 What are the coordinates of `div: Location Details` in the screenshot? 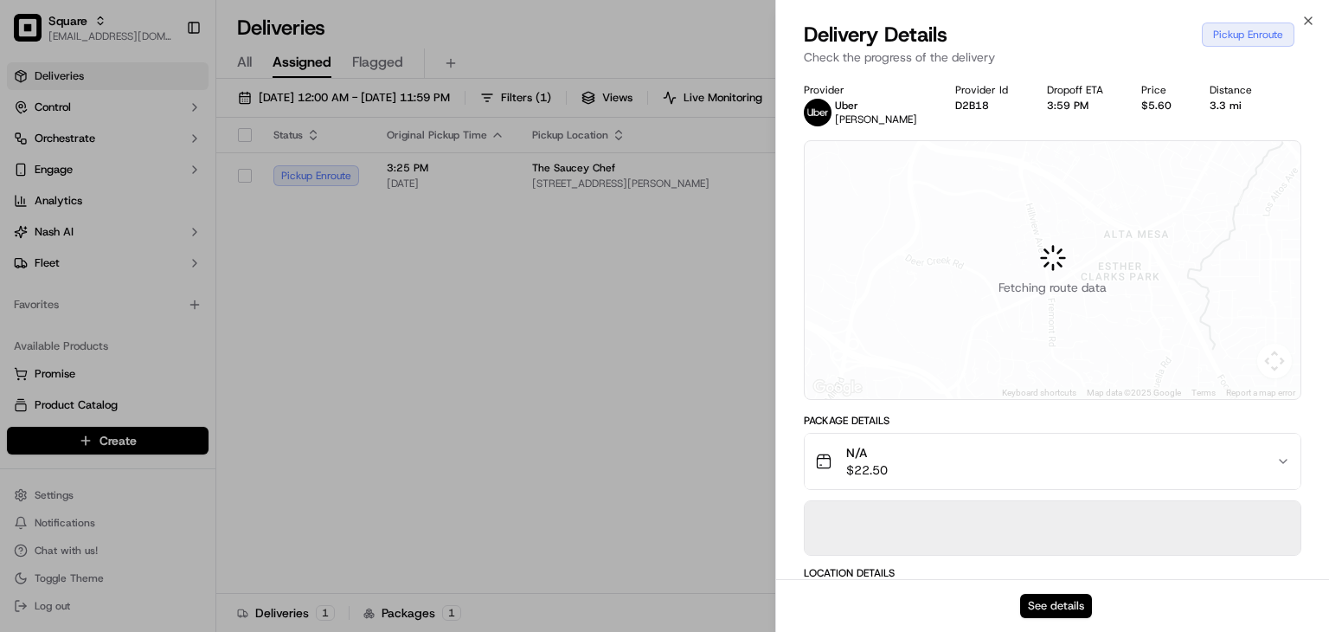 It's located at (1052, 573).